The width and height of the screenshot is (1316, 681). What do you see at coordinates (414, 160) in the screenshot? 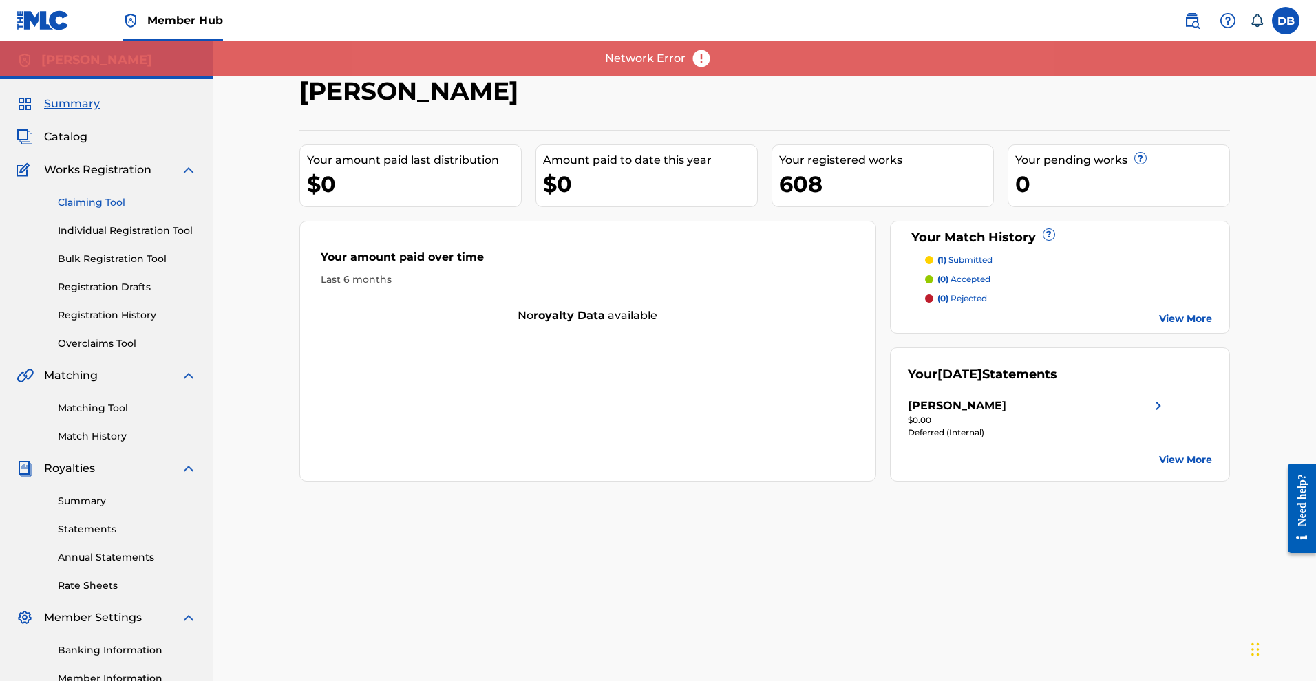
I see `div: Your amount paid last distribution` at bounding box center [414, 160].